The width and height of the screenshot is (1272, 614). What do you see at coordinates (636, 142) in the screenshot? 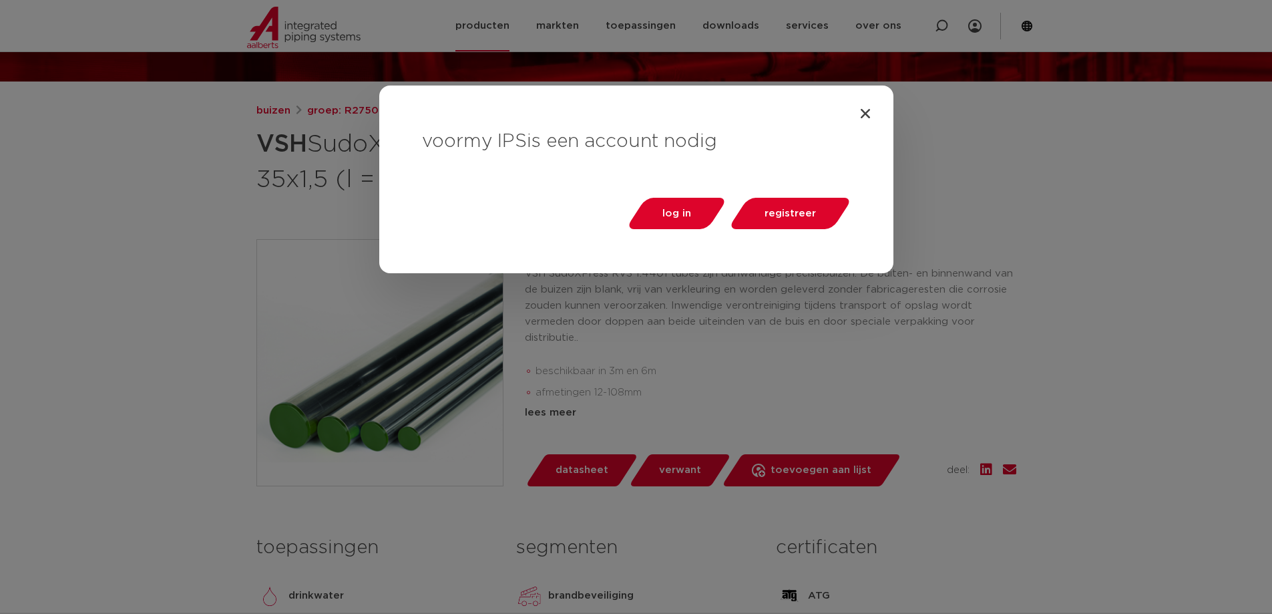
I see `h3: voor is een account nodig` at bounding box center [636, 142].